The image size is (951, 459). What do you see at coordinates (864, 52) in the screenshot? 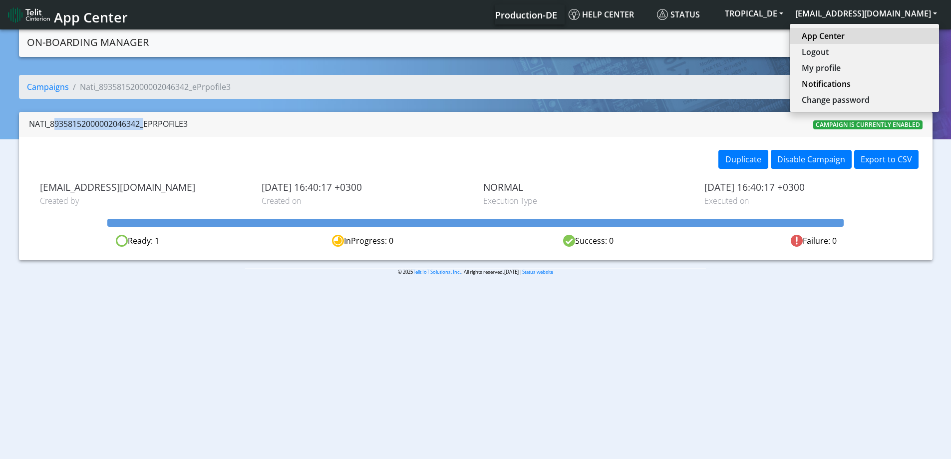
I see `button: Logout` at bounding box center [864, 52].